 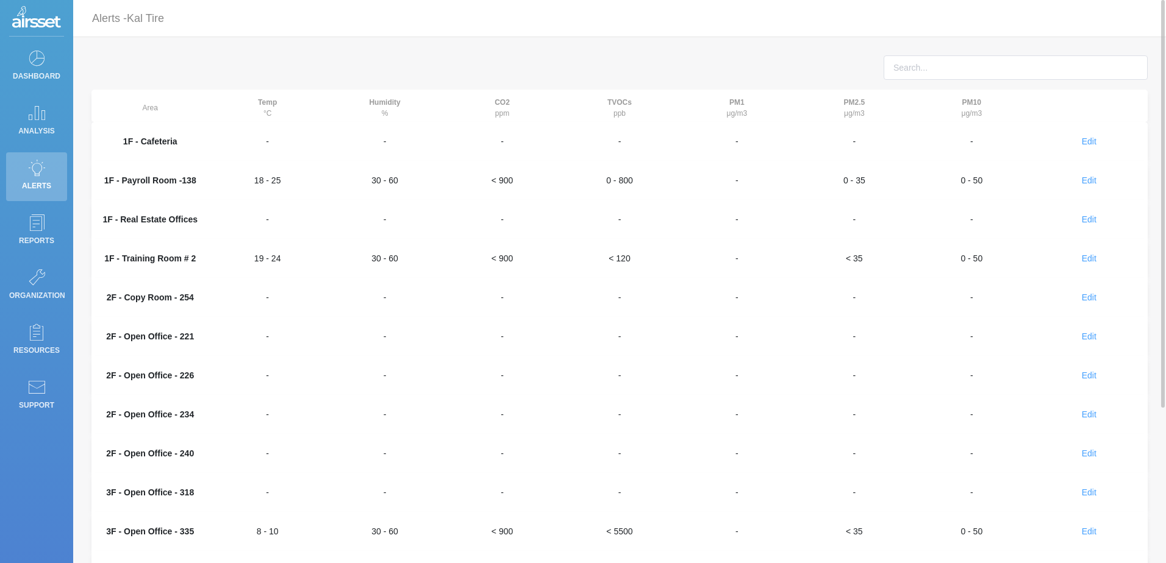 I want to click on th: 1F - Real Estate Offices, so click(x=150, y=219).